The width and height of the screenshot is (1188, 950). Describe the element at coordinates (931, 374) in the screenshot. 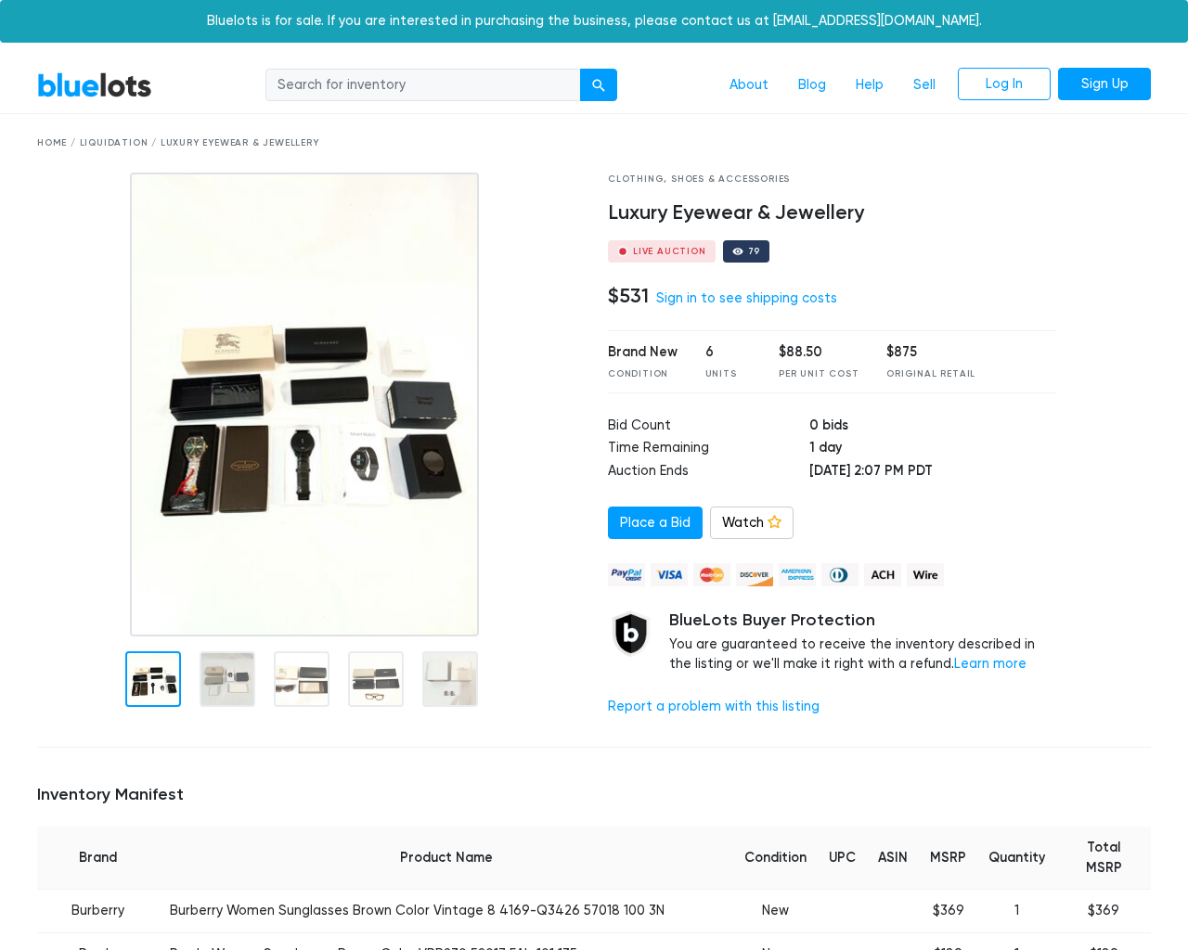

I see `div: Original Retail` at that location.